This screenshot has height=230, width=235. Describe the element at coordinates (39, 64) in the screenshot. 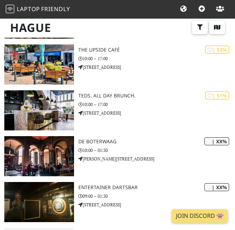

I see `img: the UPSIDE café` at that location.